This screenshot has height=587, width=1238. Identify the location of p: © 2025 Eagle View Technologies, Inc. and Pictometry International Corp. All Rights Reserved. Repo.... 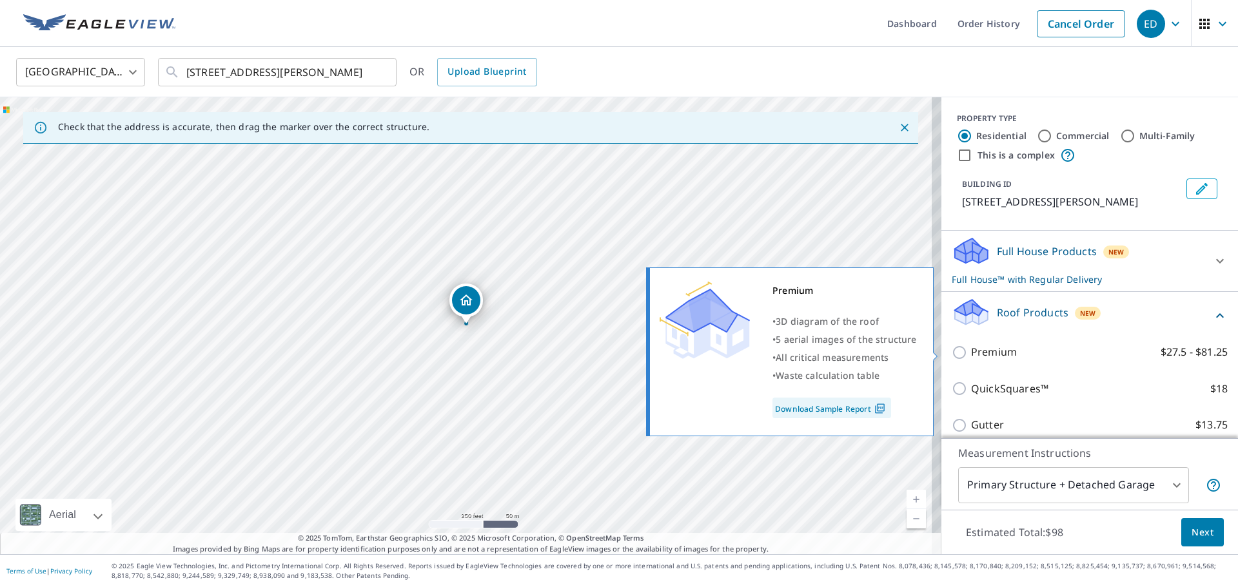
(671, 571).